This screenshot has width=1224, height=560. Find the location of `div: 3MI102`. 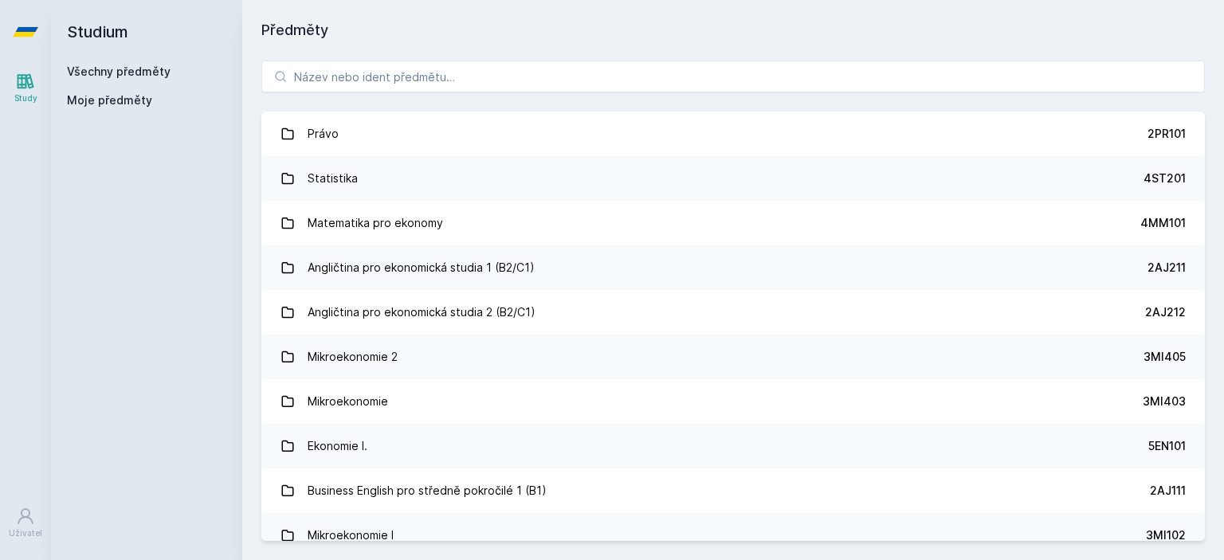

div: 3MI102 is located at coordinates (1165, 535).